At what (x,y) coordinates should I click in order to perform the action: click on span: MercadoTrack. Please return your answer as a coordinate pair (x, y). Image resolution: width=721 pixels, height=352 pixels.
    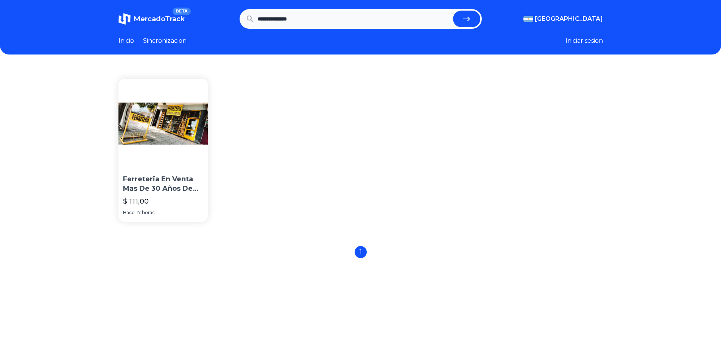
    Looking at the image, I should click on (159, 19).